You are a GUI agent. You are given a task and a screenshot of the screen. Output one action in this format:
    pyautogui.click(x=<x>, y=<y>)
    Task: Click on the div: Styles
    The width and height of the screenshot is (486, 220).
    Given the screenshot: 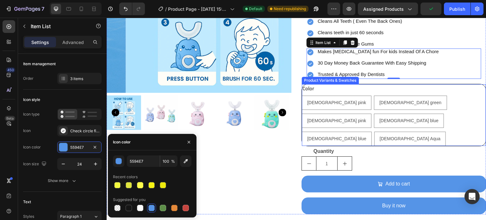 What is the action you would take?
    pyautogui.click(x=28, y=216)
    